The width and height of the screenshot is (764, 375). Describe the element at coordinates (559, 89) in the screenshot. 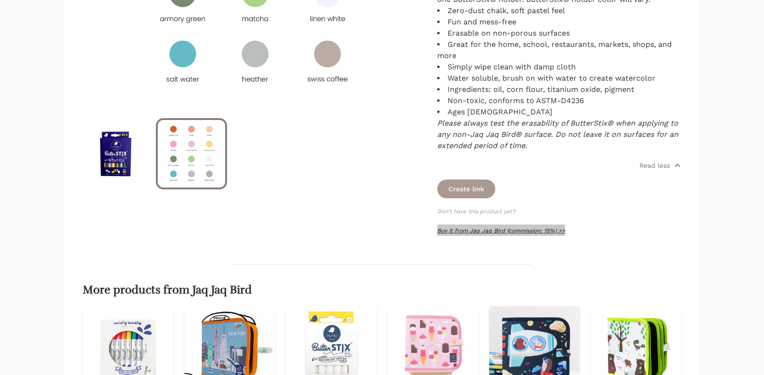

I see `li: Ingredients: oil, corn flour, titanium oxide, pigment` at that location.